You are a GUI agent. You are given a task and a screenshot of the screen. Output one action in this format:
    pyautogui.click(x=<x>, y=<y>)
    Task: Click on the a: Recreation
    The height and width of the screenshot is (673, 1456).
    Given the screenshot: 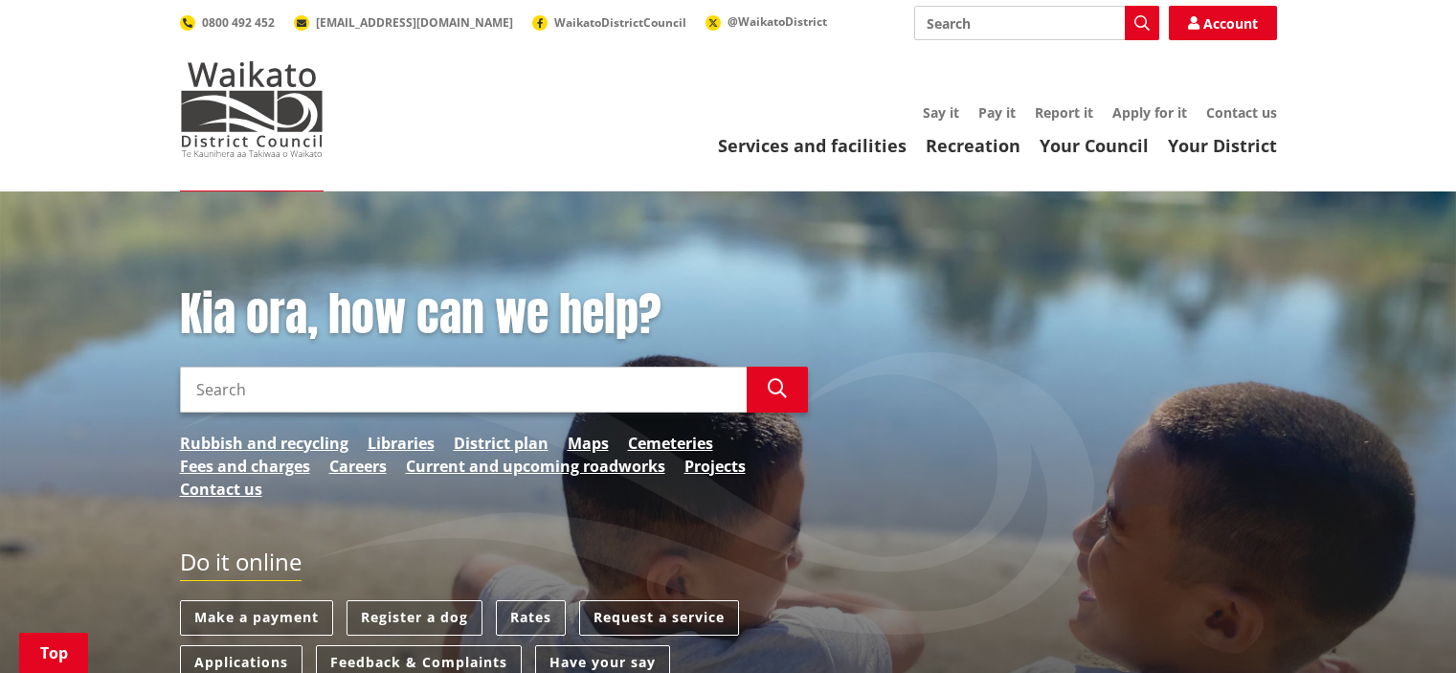 What is the action you would take?
    pyautogui.click(x=972, y=145)
    